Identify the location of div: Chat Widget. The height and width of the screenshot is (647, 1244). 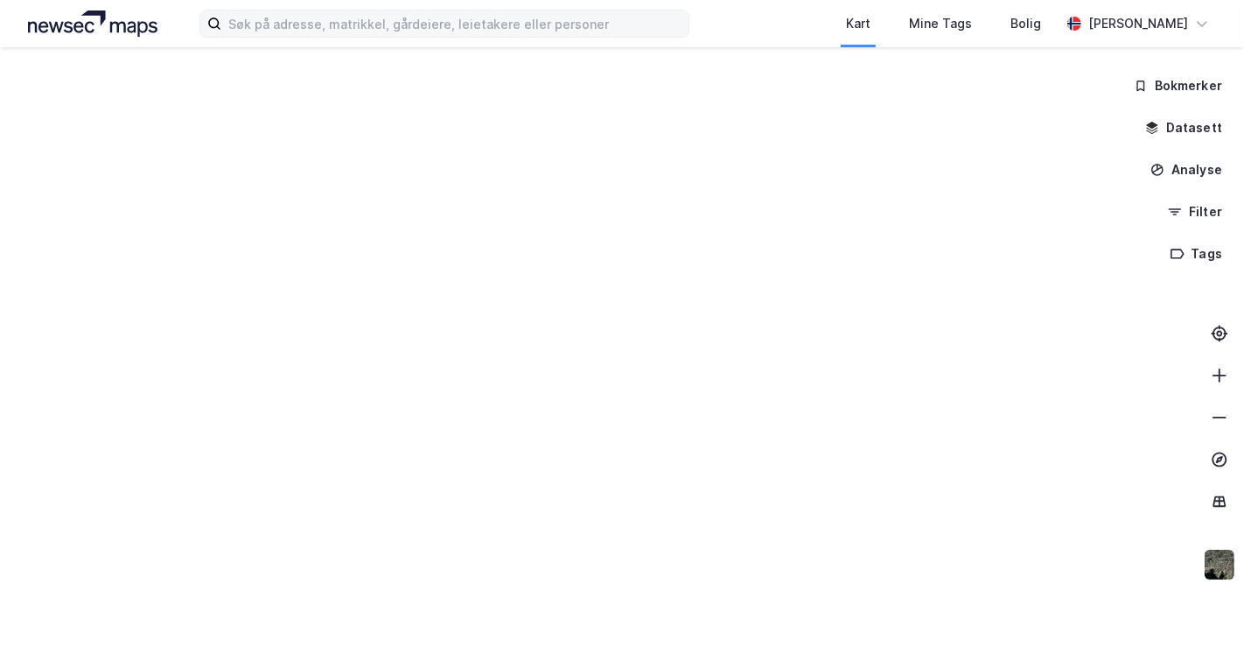
(1201, 605).